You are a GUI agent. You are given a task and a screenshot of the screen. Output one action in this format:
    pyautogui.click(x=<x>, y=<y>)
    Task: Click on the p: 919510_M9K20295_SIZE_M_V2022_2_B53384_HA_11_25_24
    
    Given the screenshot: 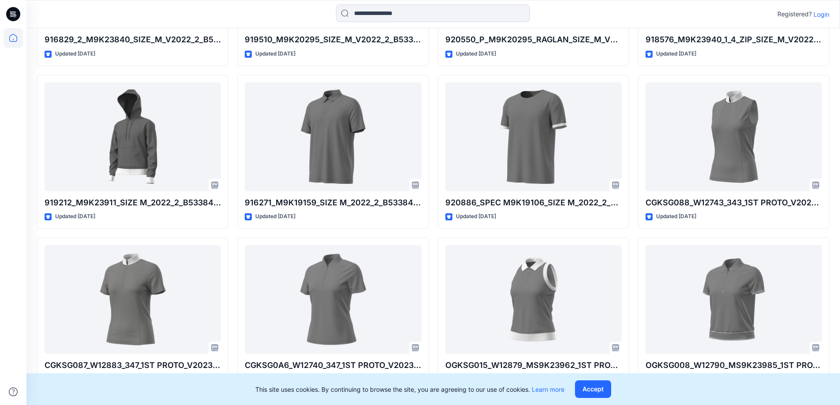 What is the action you would take?
    pyautogui.click(x=333, y=40)
    